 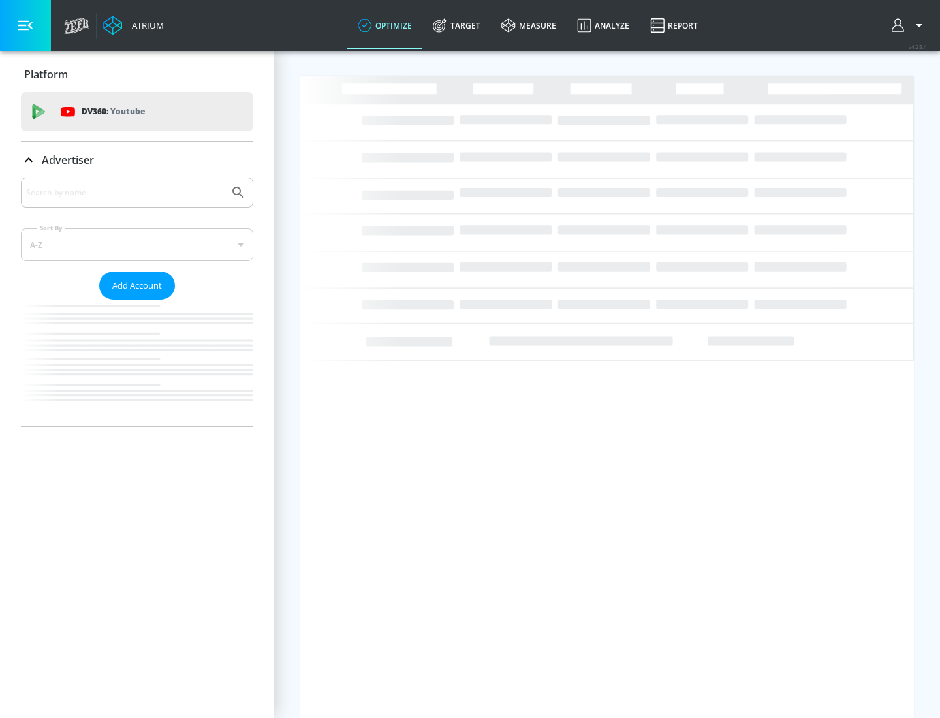 I want to click on p: Advertiser, so click(x=68, y=160).